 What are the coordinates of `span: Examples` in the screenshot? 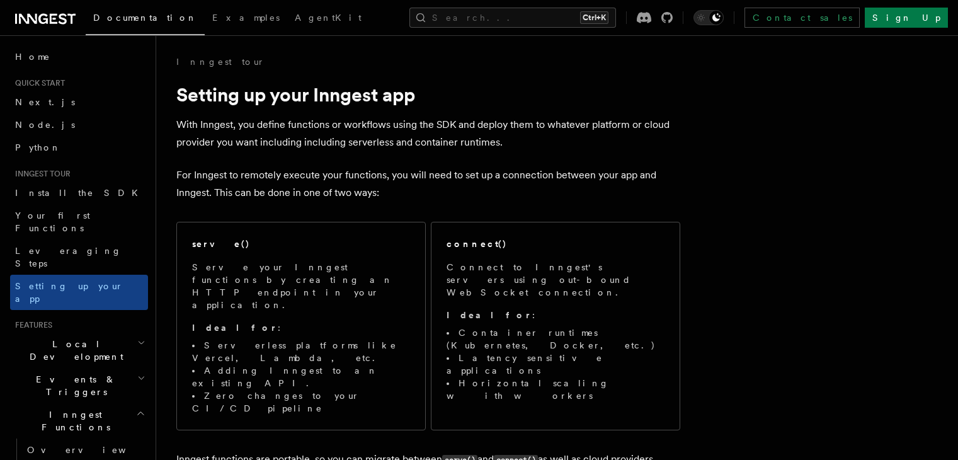 It's located at (246, 18).